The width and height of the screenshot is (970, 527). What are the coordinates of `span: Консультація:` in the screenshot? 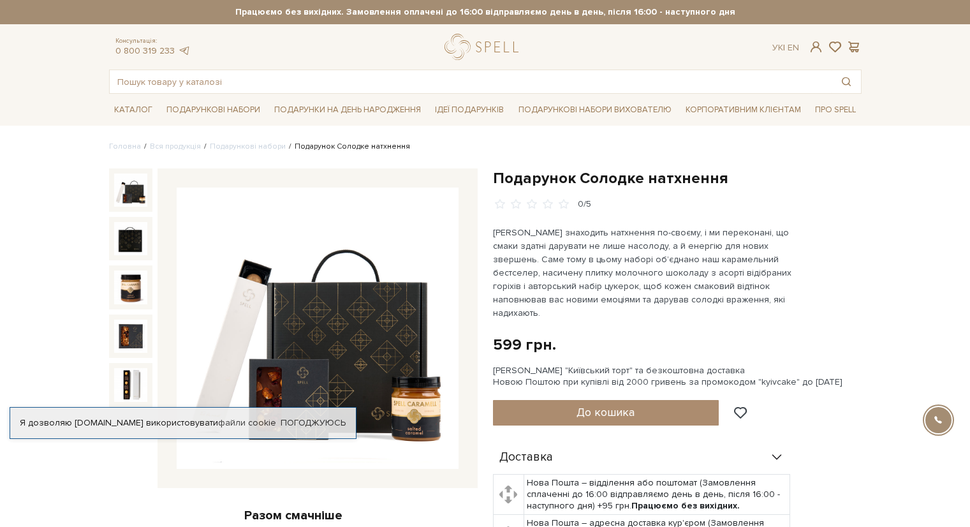 It's located at (153, 41).